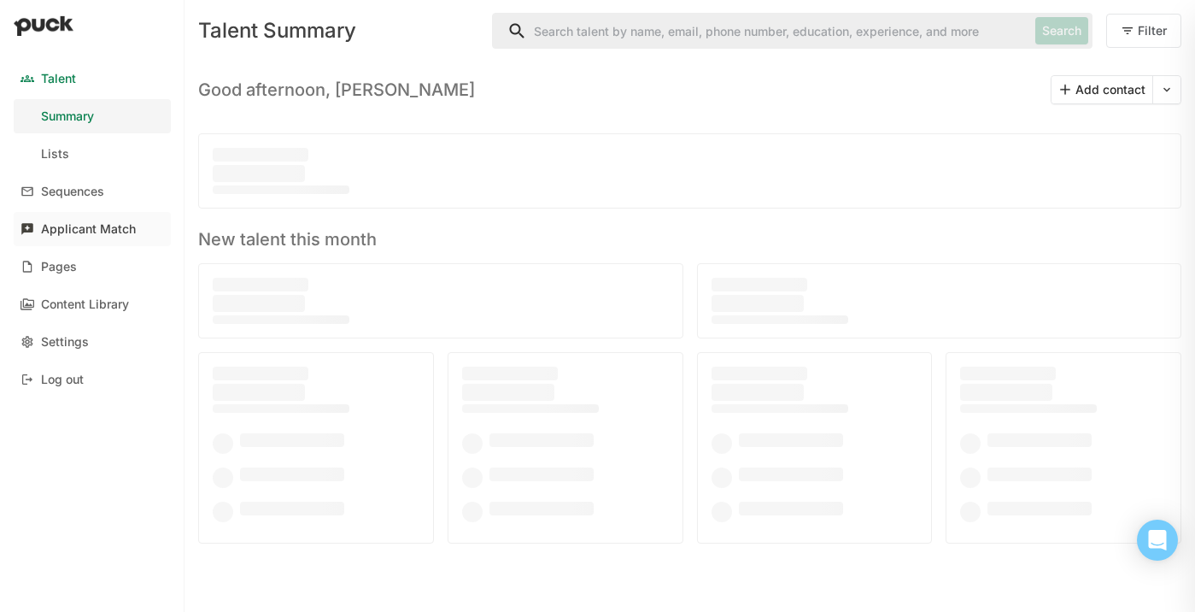 Image resolution: width=1195 pixels, height=612 pixels. I want to click on div: Pages, so click(59, 267).